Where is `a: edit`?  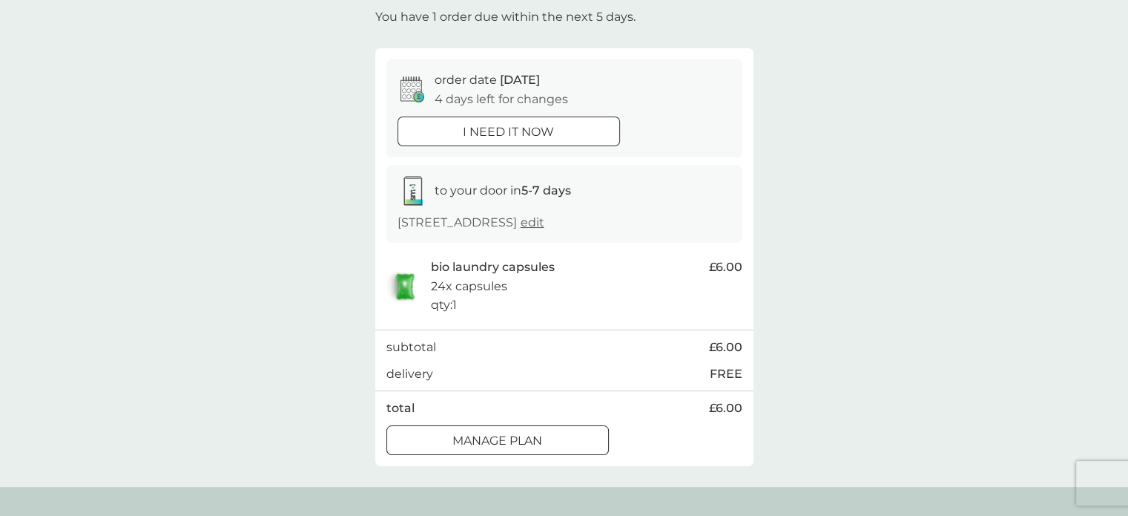
a: edit is located at coordinates (533, 222).